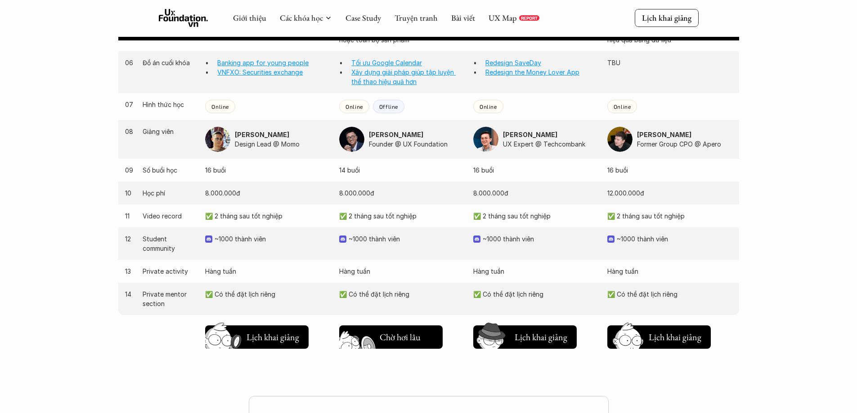 This screenshot has height=413, width=857. What do you see at coordinates (169, 170) in the screenshot?
I see `p: Số buổi học` at bounding box center [169, 170].